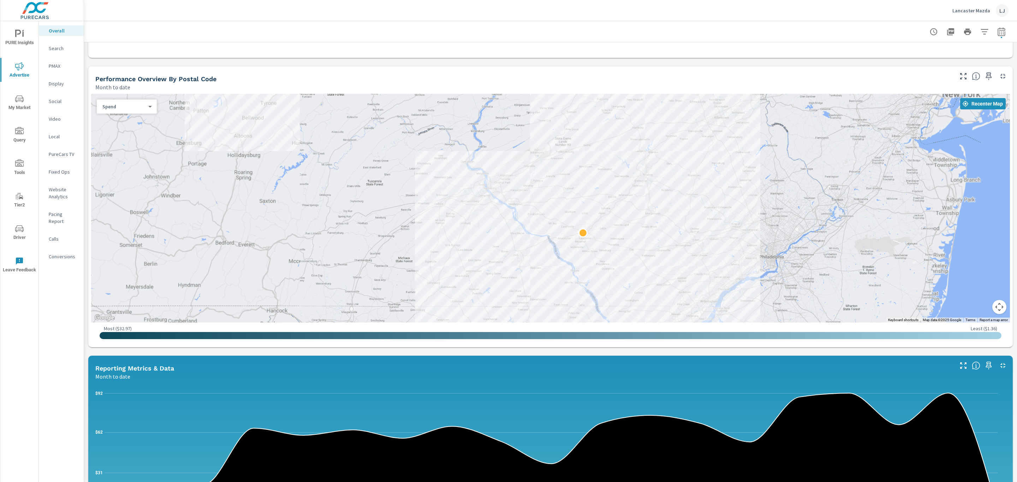 This screenshot has width=1017, height=482. I want to click on h5: Performance Overview By Postal Code, so click(156, 79).